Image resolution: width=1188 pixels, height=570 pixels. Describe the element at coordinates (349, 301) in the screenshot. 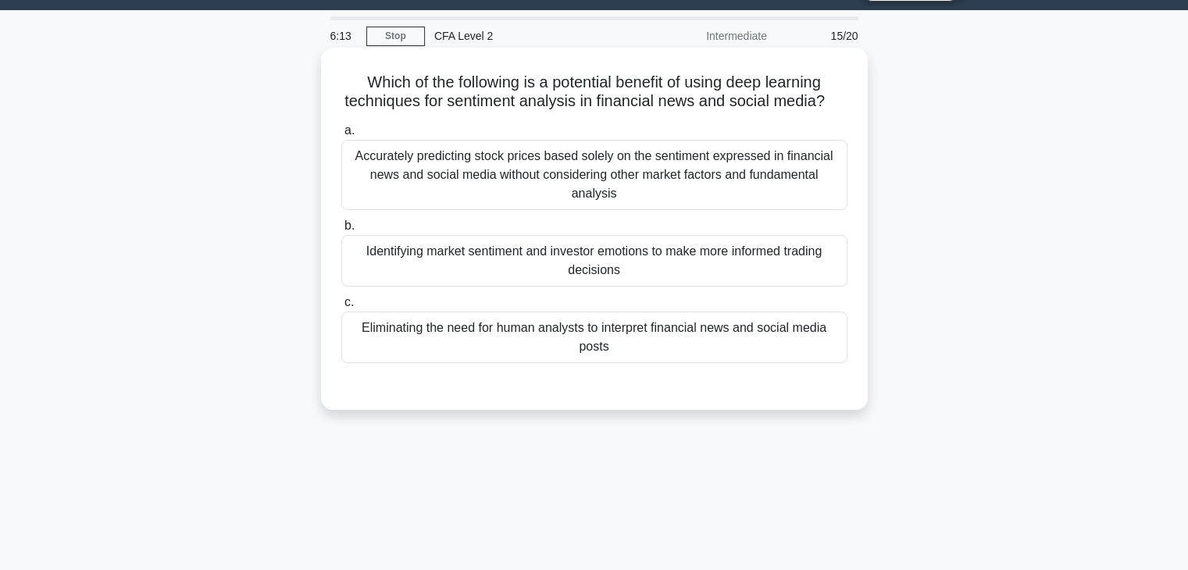

I see `span: c.` at that location.